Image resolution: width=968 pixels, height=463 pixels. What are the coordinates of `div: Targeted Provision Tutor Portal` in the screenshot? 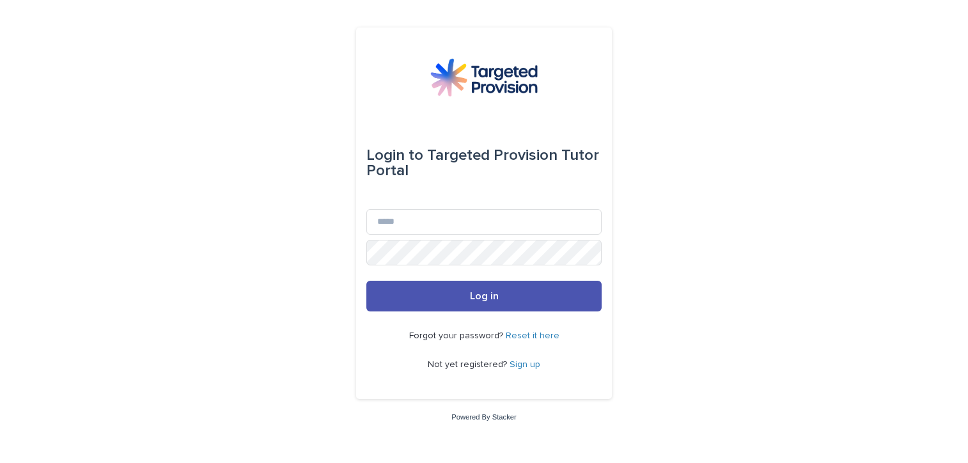 It's located at (484, 163).